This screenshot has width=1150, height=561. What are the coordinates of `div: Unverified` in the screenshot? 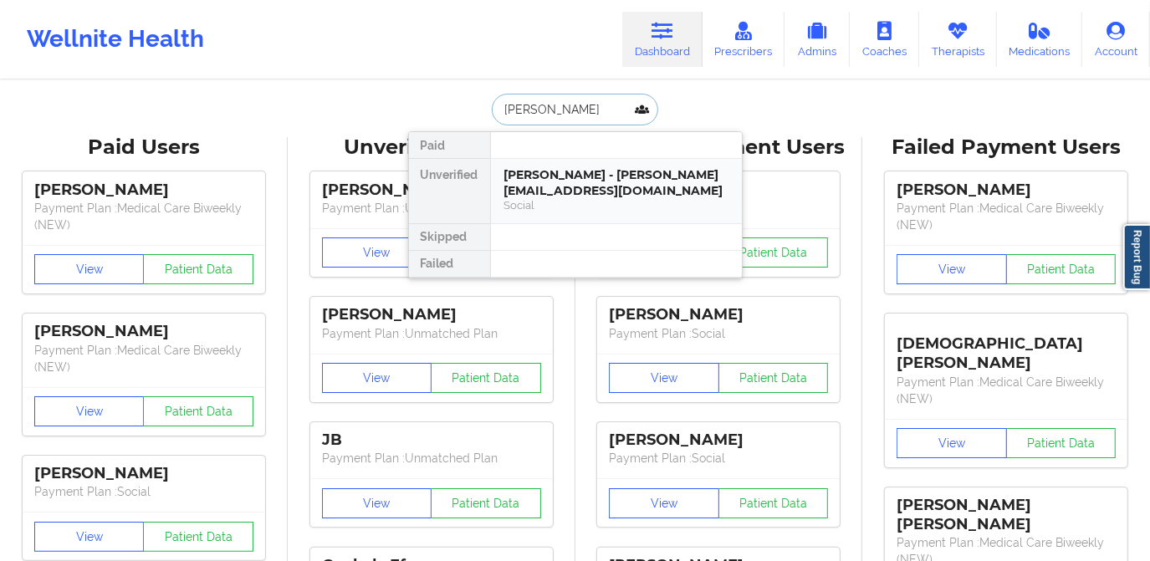 It's located at (449, 192).